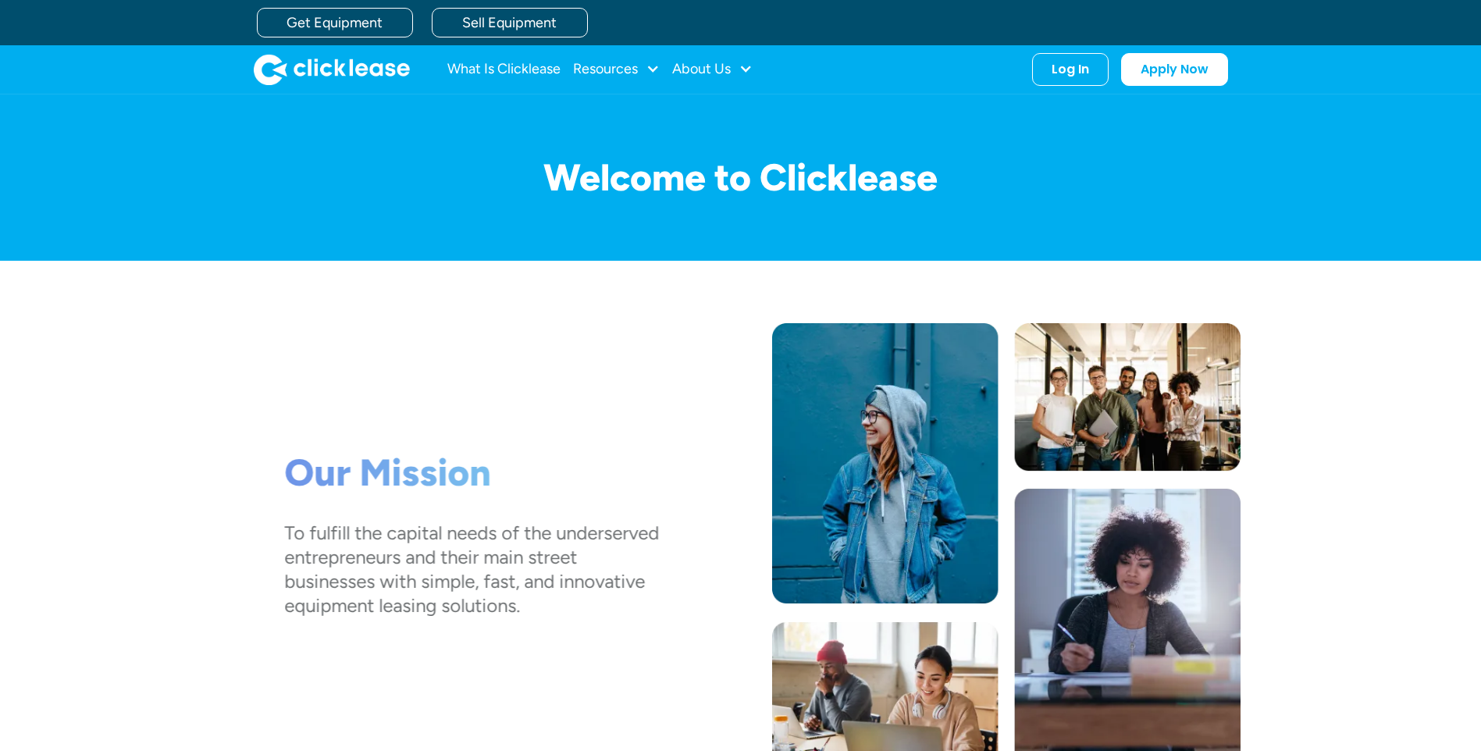 Image resolution: width=1481 pixels, height=751 pixels. What do you see at coordinates (741, 177) in the screenshot?
I see `h1: Welcome to Clicklease` at bounding box center [741, 177].